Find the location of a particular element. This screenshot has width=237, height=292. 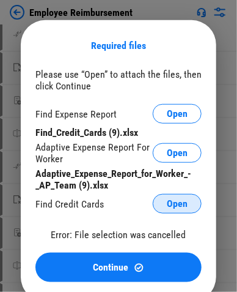

div: Find Credit Cards is located at coordinates (70, 204).